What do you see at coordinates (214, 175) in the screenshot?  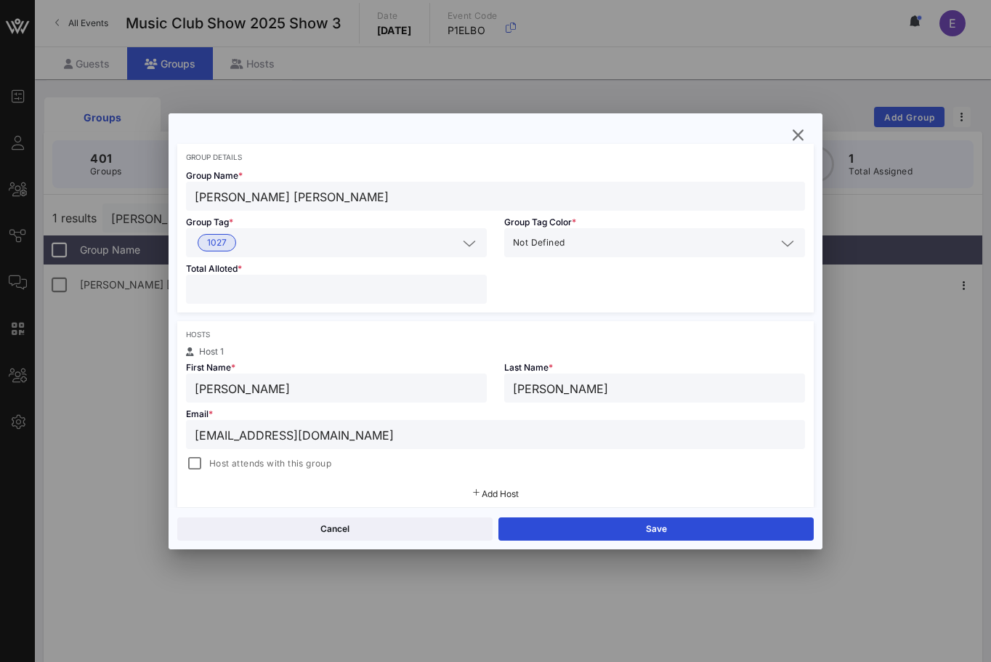 I see `span: Group Name` at bounding box center [214, 175].